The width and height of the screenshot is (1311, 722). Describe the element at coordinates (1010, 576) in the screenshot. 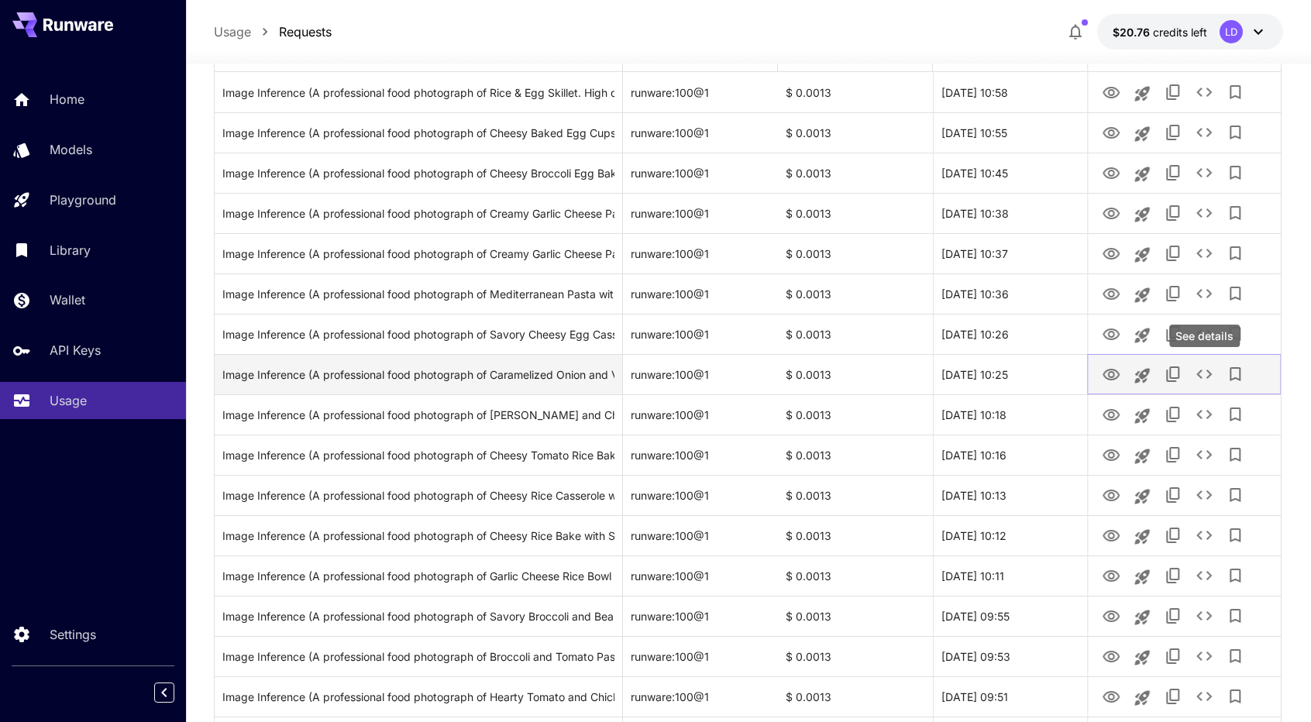

I see `div: 26 Sep, 2025 10:11` at that location.